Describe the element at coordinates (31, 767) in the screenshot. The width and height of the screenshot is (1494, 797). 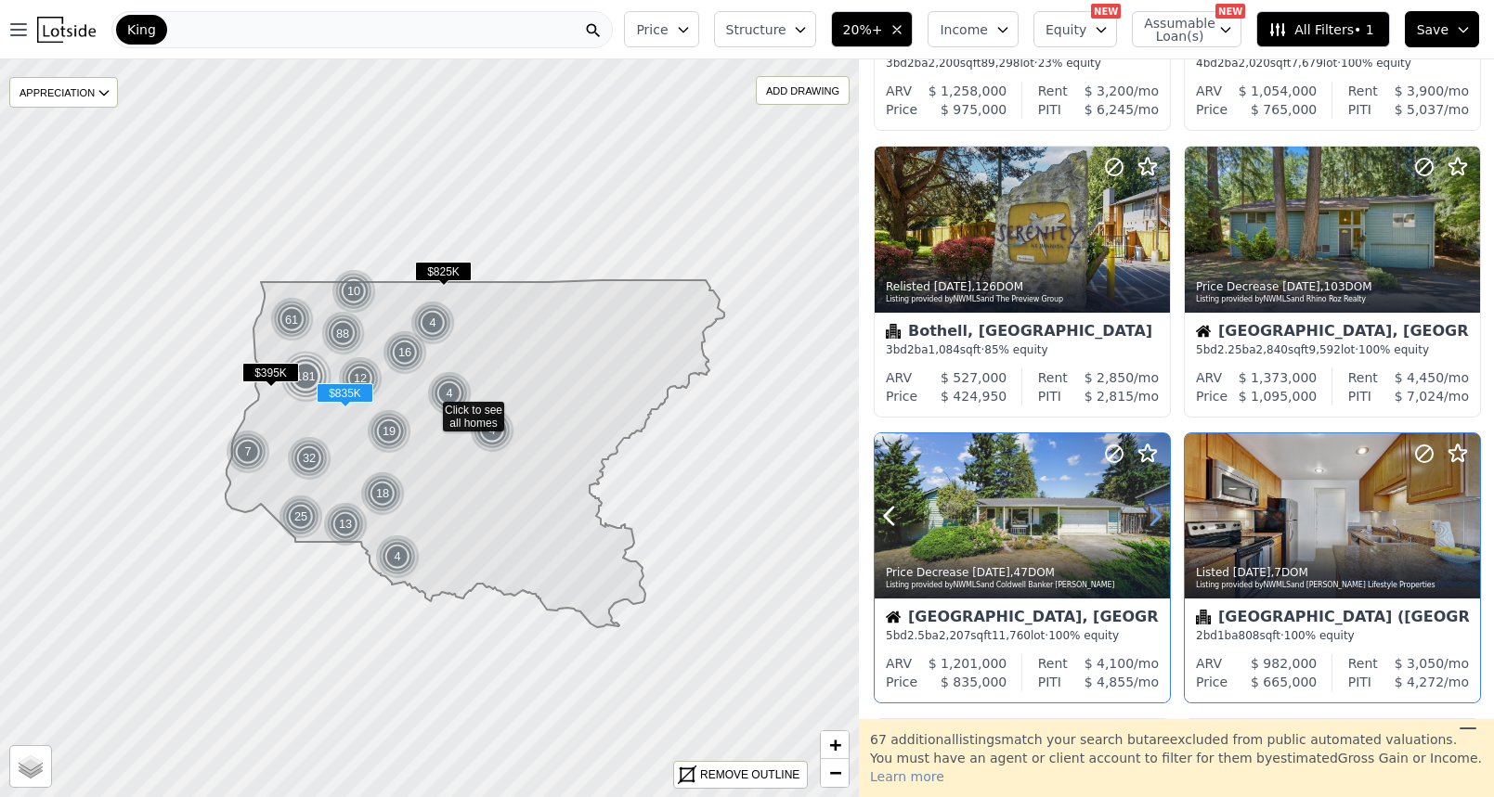
I see `a: Layers` at that location.